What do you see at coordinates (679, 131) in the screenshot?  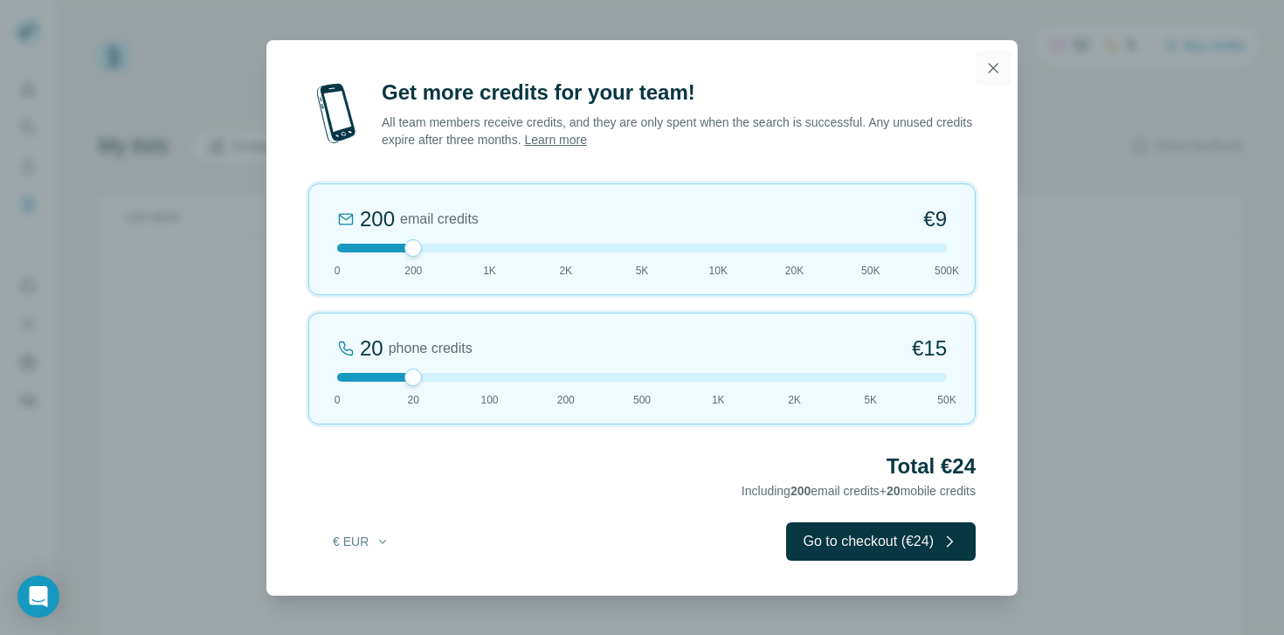 I see `p: All team members receive credits, and they are only spent when the search is successful. Any unus...` at bounding box center [679, 131].